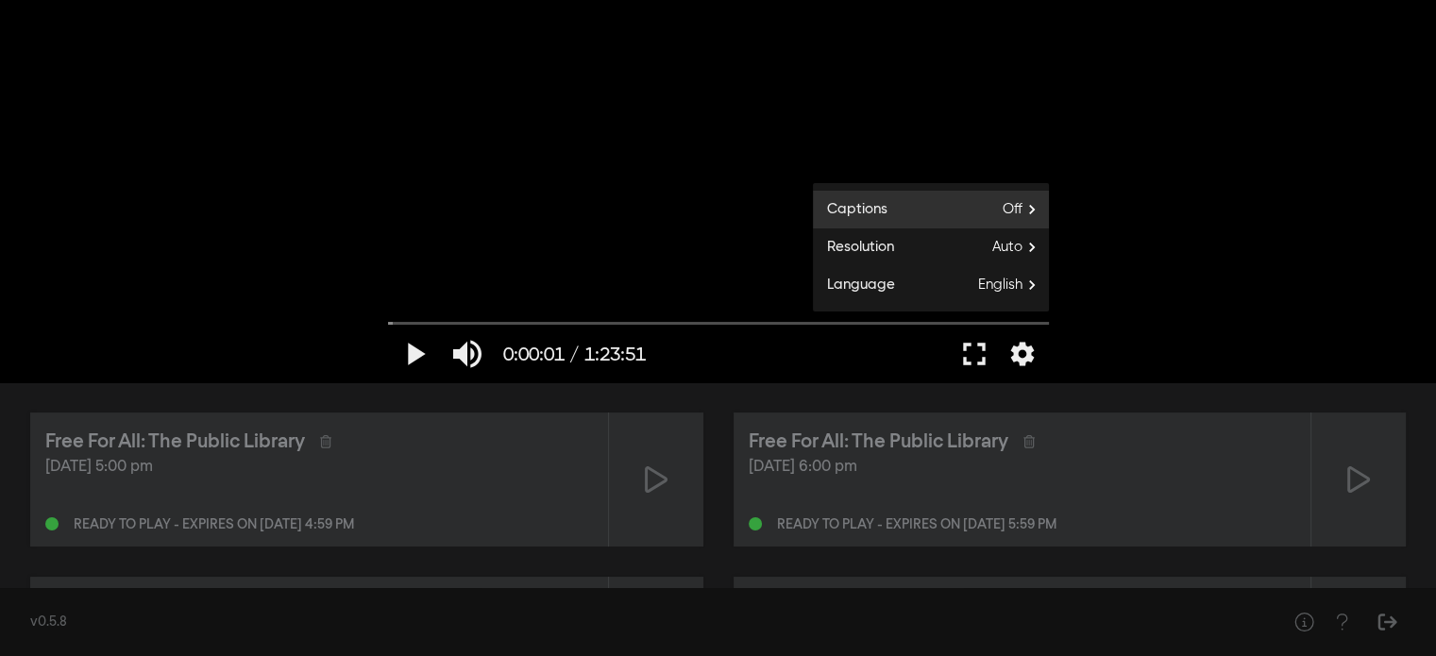 This screenshot has width=1436, height=656. Describe the element at coordinates (1025, 210) in the screenshot. I see `span: Off` at that location.